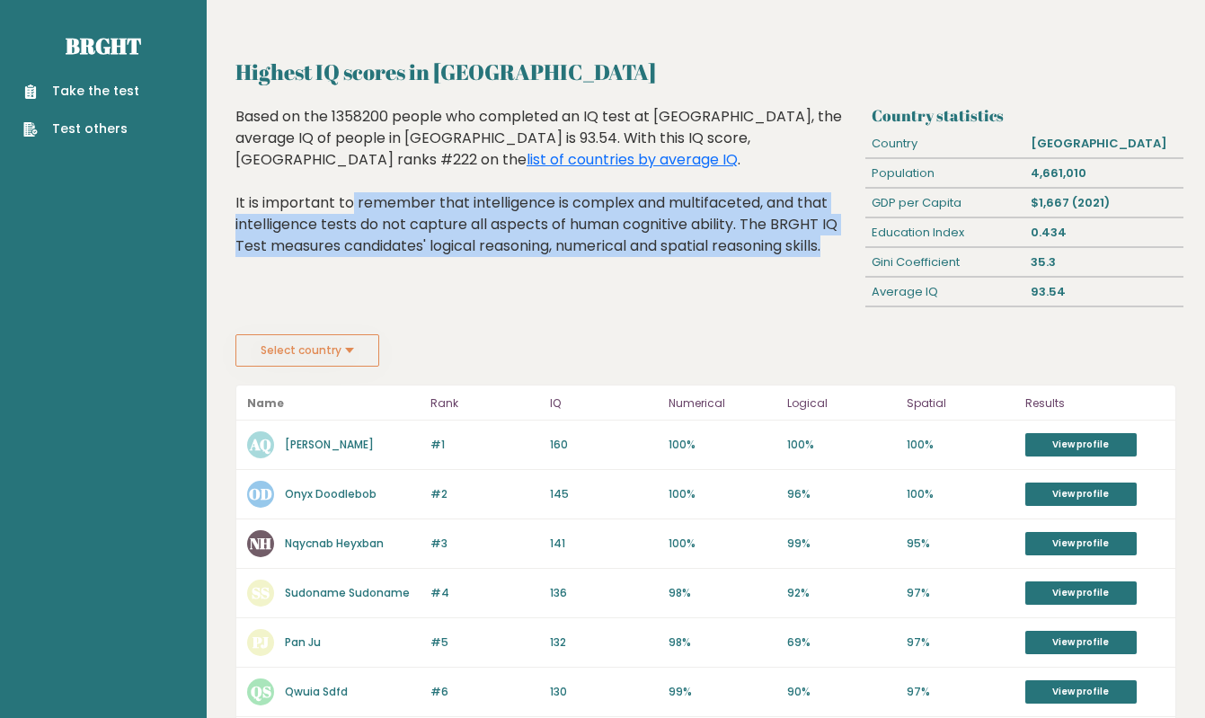 This screenshot has height=718, width=1205. Describe the element at coordinates (1103, 233) in the screenshot. I see `div: 0.434` at that location.